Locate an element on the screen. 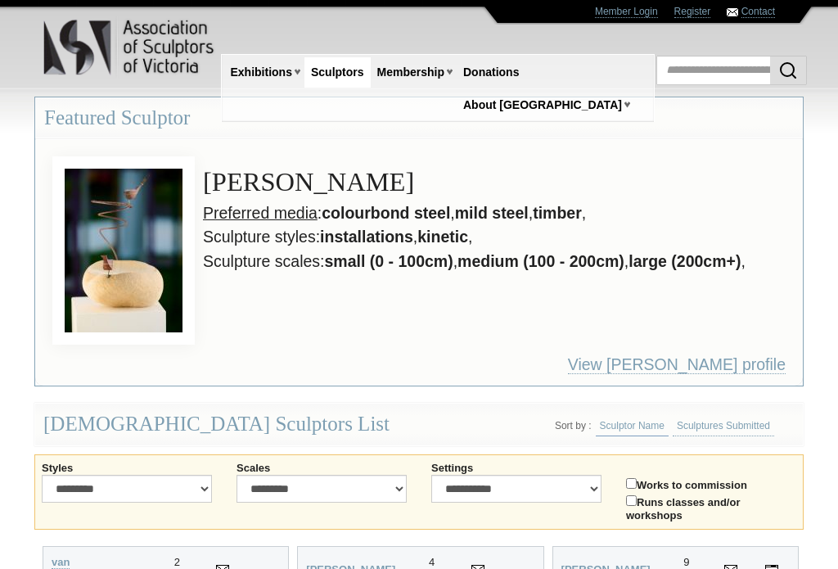 The width and height of the screenshot is (838, 569). input: Runs classes and/or workshops is located at coordinates (631, 500).